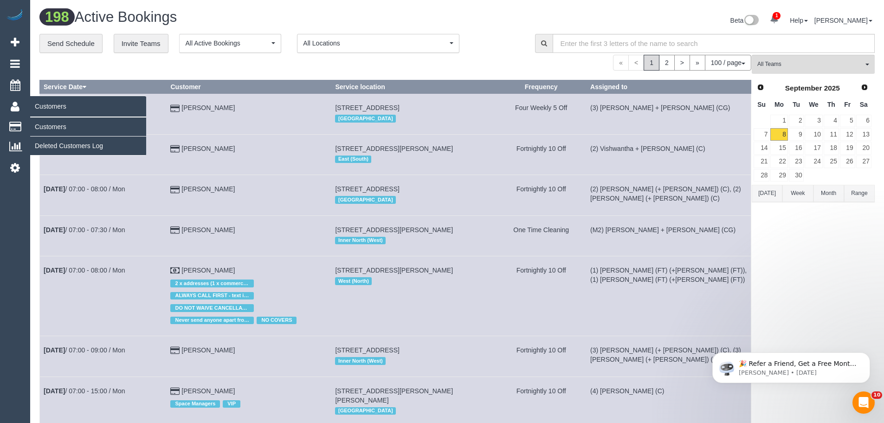  Describe the element at coordinates (93, 35) in the screenshot. I see `div: message notification from Ellie, 3w ago. 🎉 Refer a Friend, Get a Free Month! 🎉 Love Automaid? Sha...` at that location.